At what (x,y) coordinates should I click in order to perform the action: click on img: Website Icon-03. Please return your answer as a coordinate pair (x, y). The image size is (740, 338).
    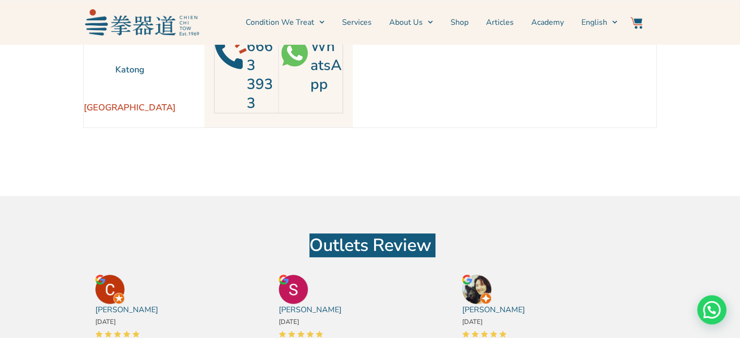
    Looking at the image, I should click on (636, 23).